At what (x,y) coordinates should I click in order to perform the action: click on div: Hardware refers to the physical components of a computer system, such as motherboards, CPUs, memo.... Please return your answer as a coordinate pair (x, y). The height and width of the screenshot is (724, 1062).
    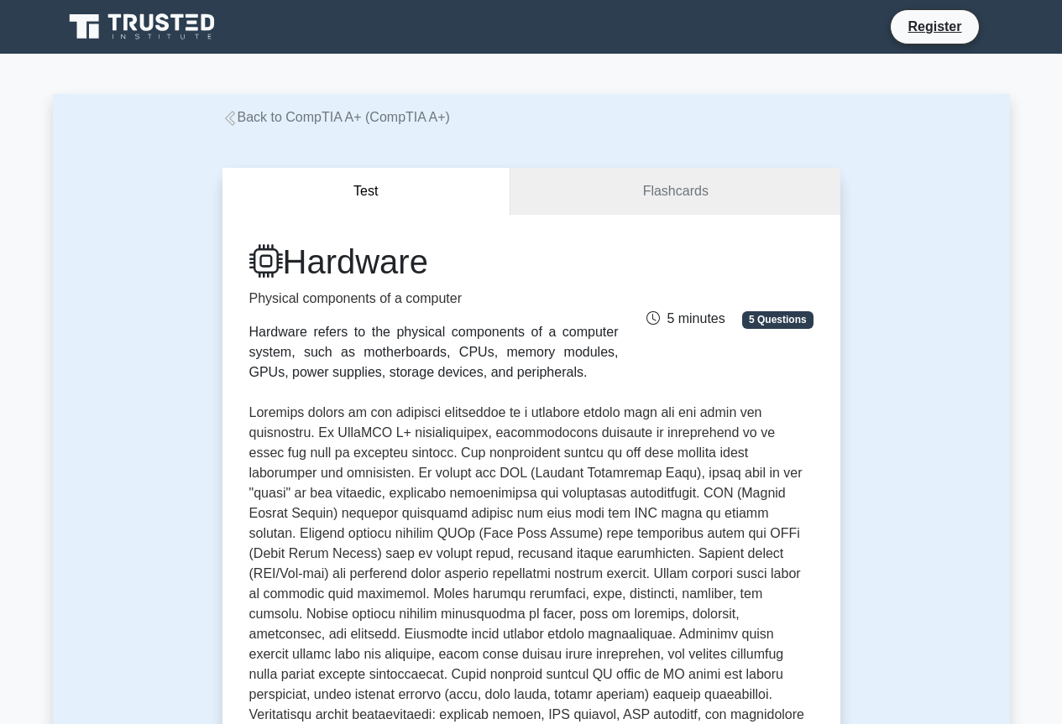
    Looking at the image, I should click on (434, 353).